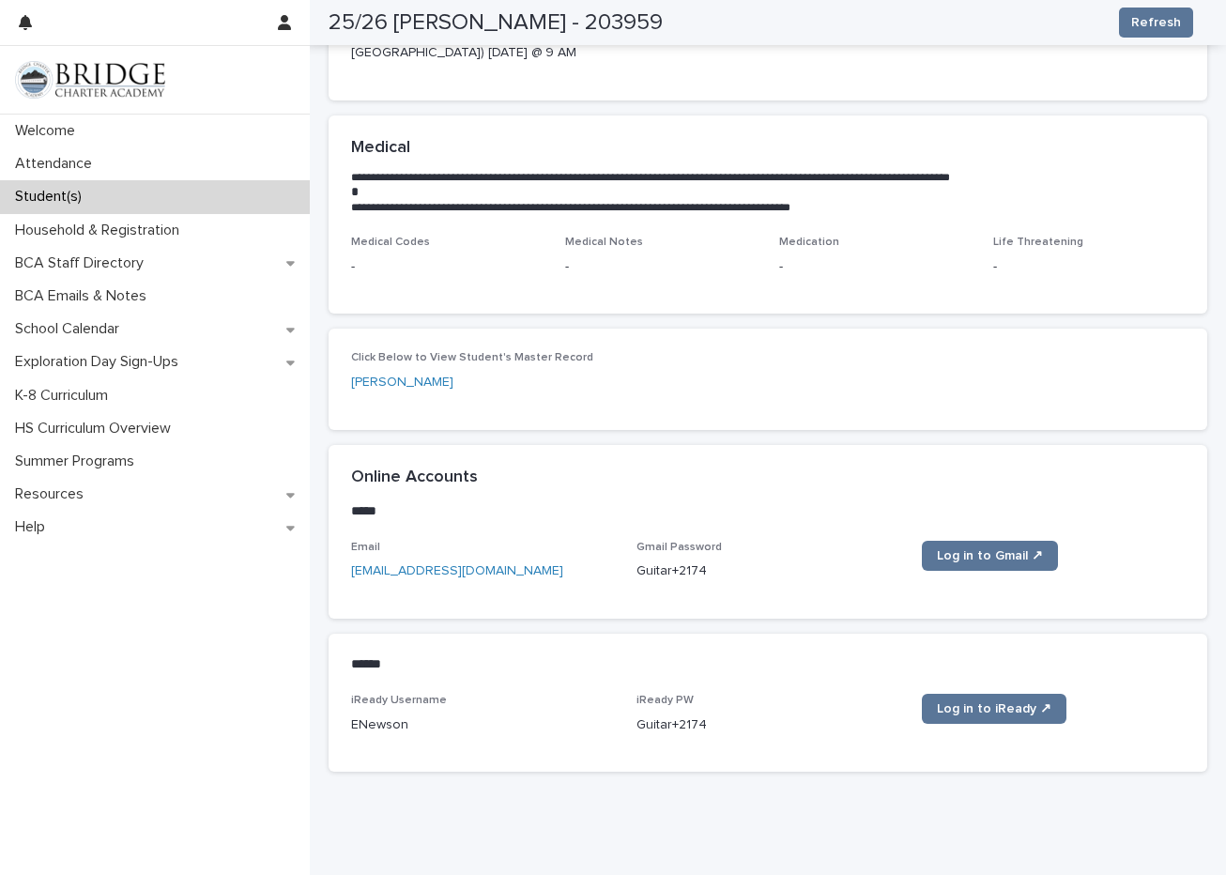  I want to click on p: BCA Emails & Notes, so click(85, 296).